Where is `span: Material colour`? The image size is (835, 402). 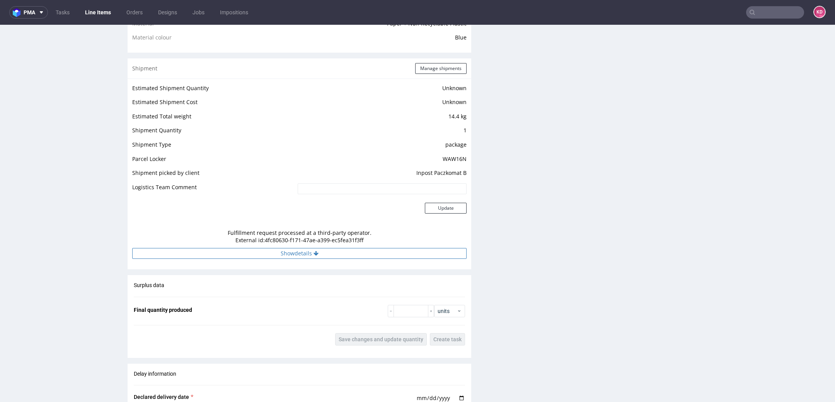 span: Material colour is located at coordinates (152, 12).